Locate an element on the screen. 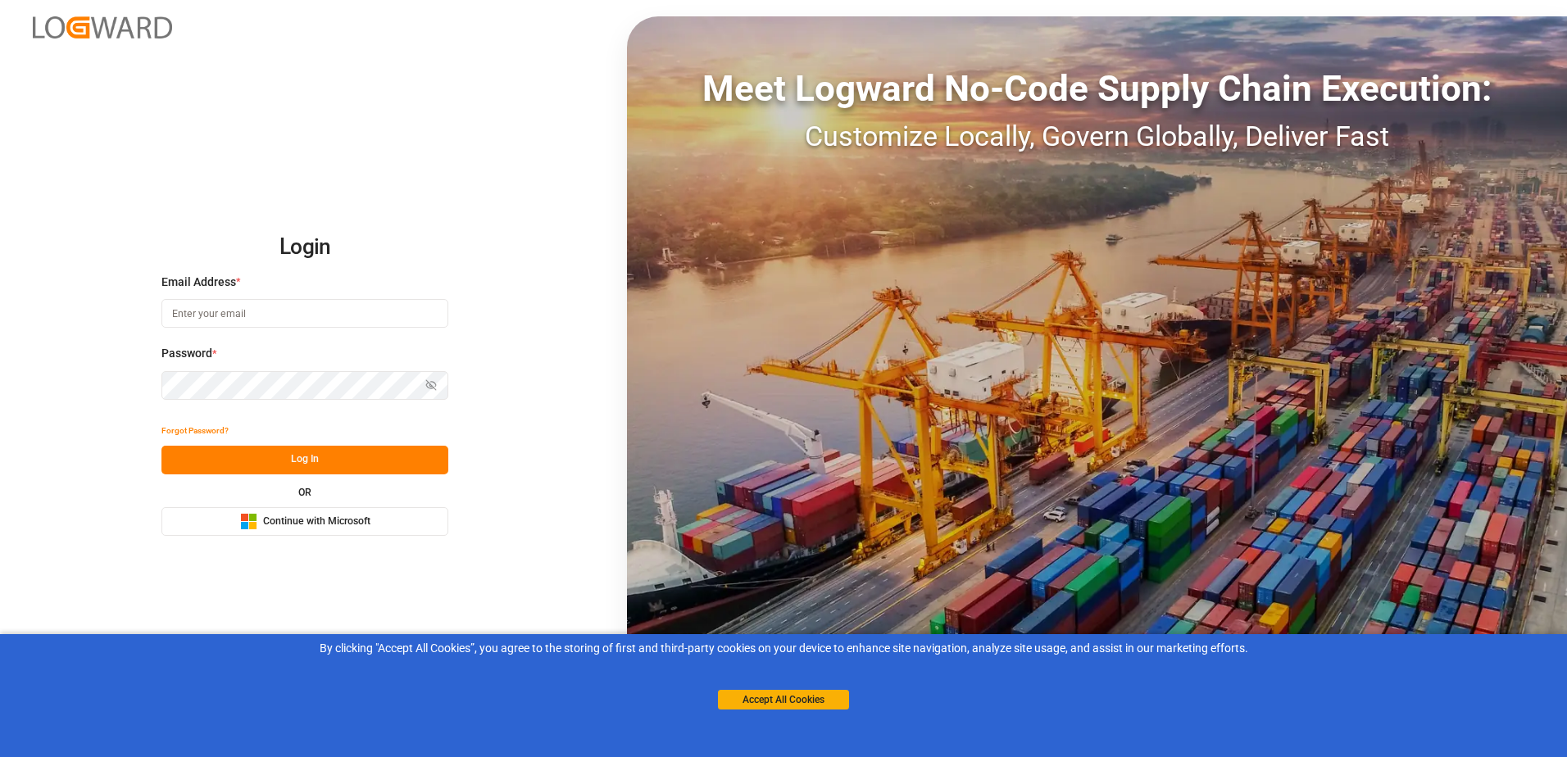 Image resolution: width=1567 pixels, height=757 pixels. button: Accept All Cookies is located at coordinates (784, 700).